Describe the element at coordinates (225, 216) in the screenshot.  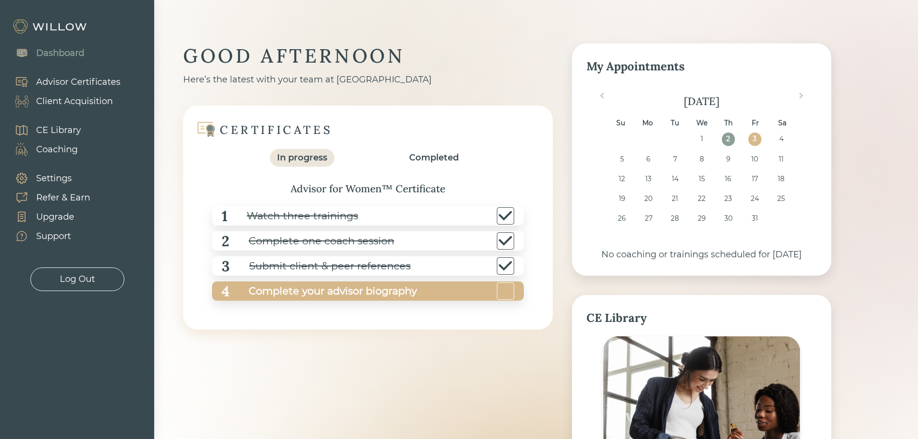
I see `div: 1` at that location.